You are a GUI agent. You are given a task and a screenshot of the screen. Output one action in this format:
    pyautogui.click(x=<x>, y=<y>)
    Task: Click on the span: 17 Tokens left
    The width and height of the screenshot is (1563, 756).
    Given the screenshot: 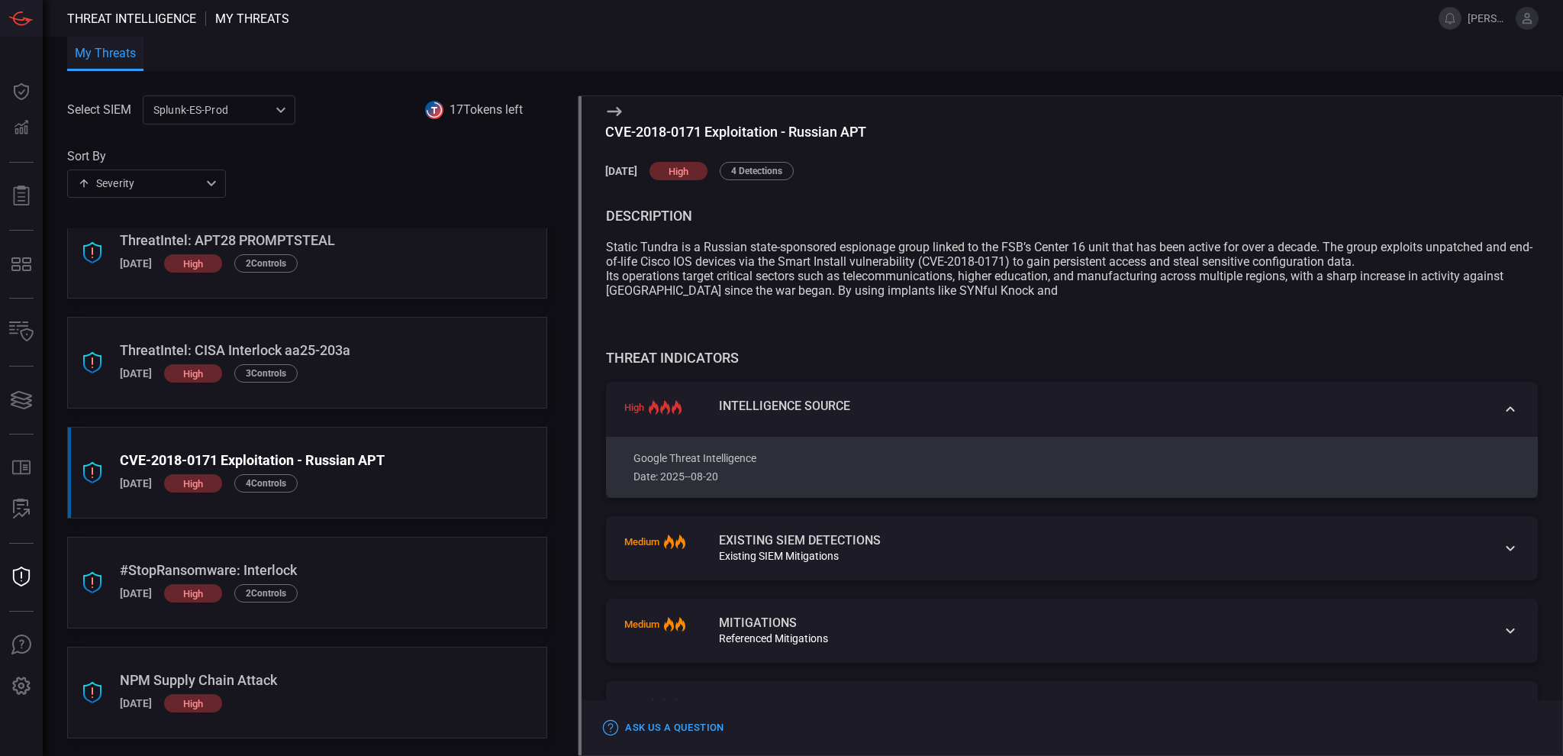 What is the action you would take?
    pyautogui.click(x=486, y=109)
    